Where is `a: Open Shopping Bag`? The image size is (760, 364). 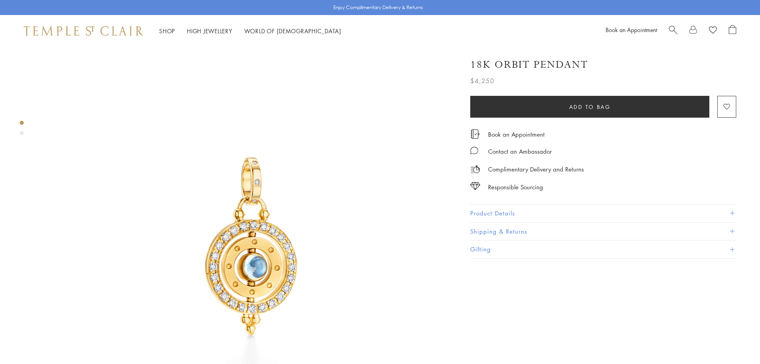 a: Open Shopping Bag is located at coordinates (732, 31).